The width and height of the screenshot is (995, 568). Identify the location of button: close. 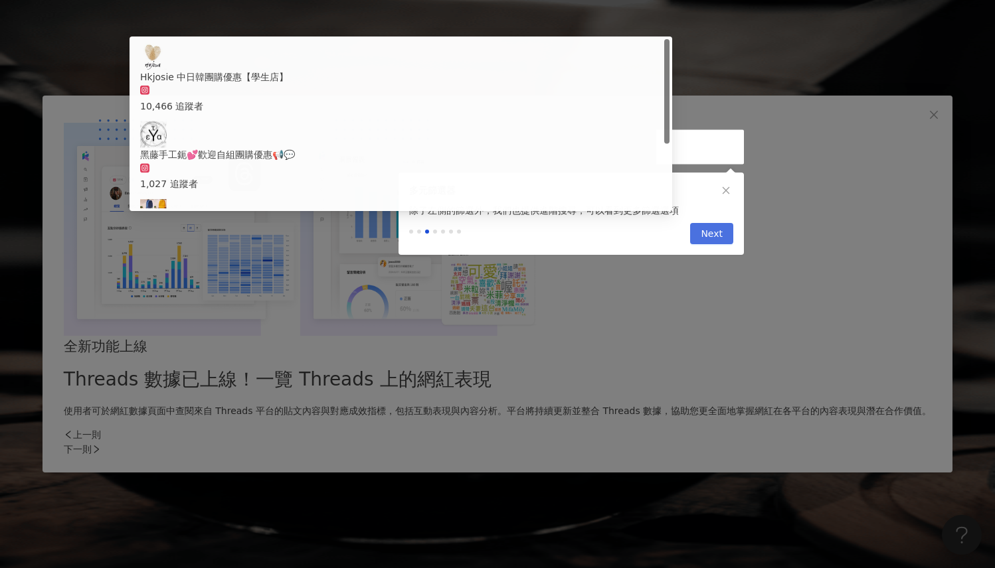
(726, 191).